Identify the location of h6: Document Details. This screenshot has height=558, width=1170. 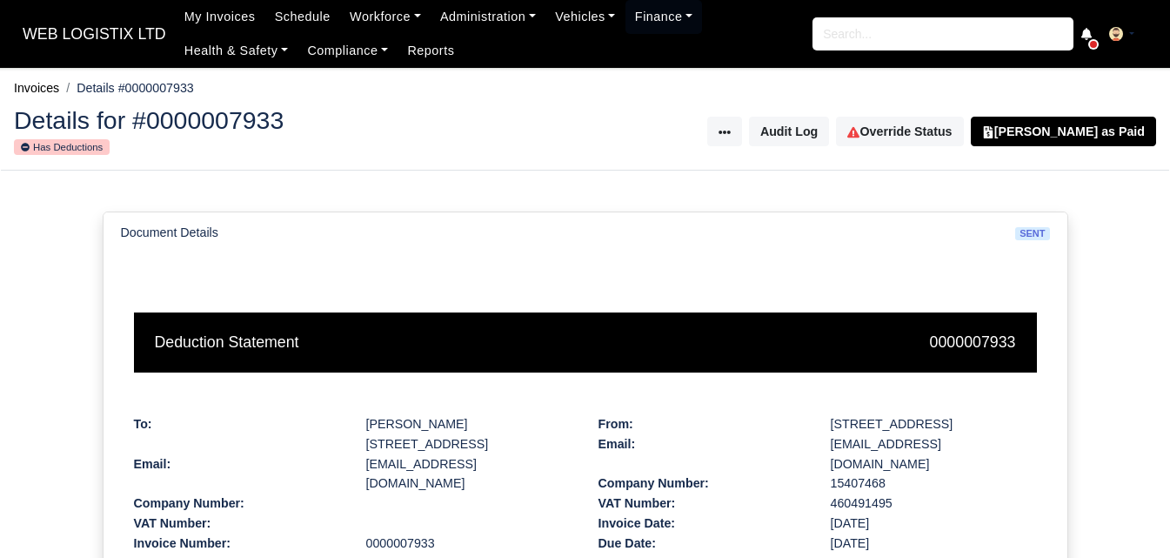
(170, 232).